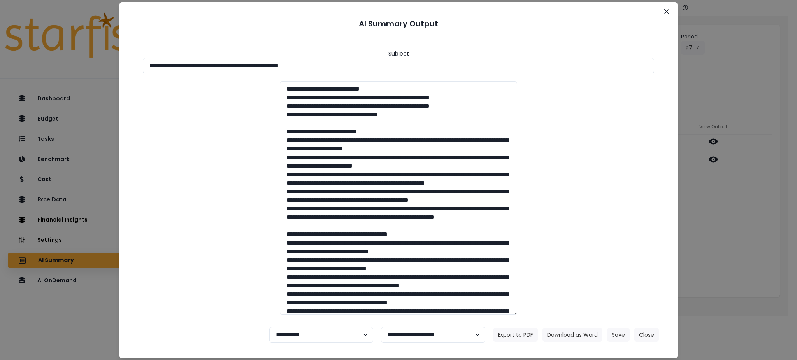 This screenshot has height=360, width=797. What do you see at coordinates (399, 54) in the screenshot?
I see `header: Subject` at bounding box center [399, 54].